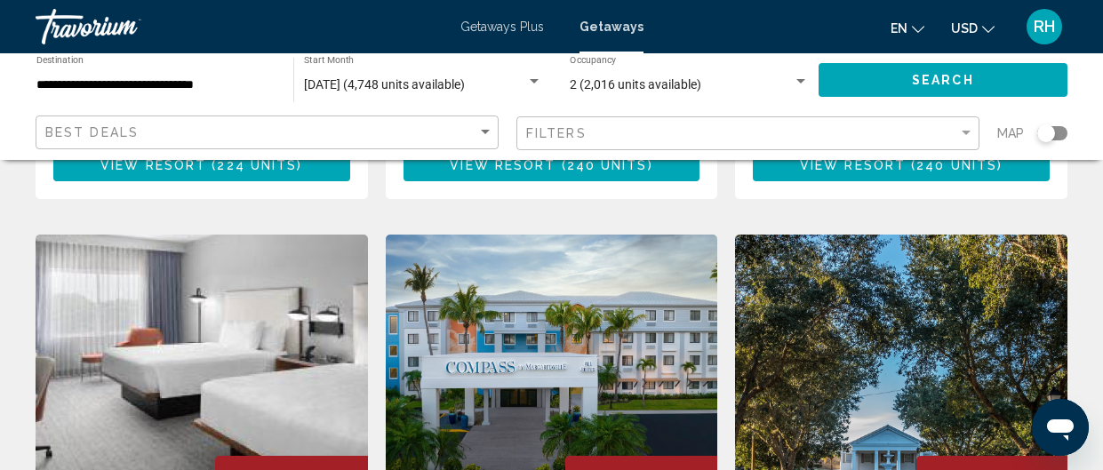 The image size is (1103, 470). I want to click on span: Best Deals, so click(92, 132).